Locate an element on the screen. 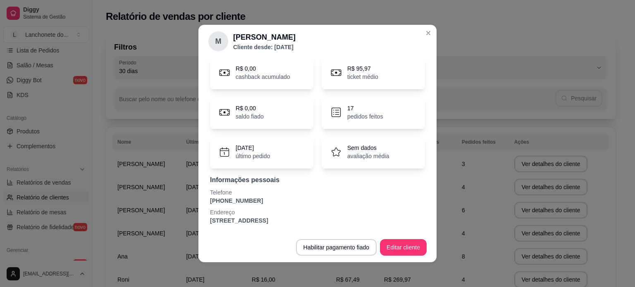 The height and width of the screenshot is (287, 635). p: pedidos feitos is located at coordinates (365, 117).